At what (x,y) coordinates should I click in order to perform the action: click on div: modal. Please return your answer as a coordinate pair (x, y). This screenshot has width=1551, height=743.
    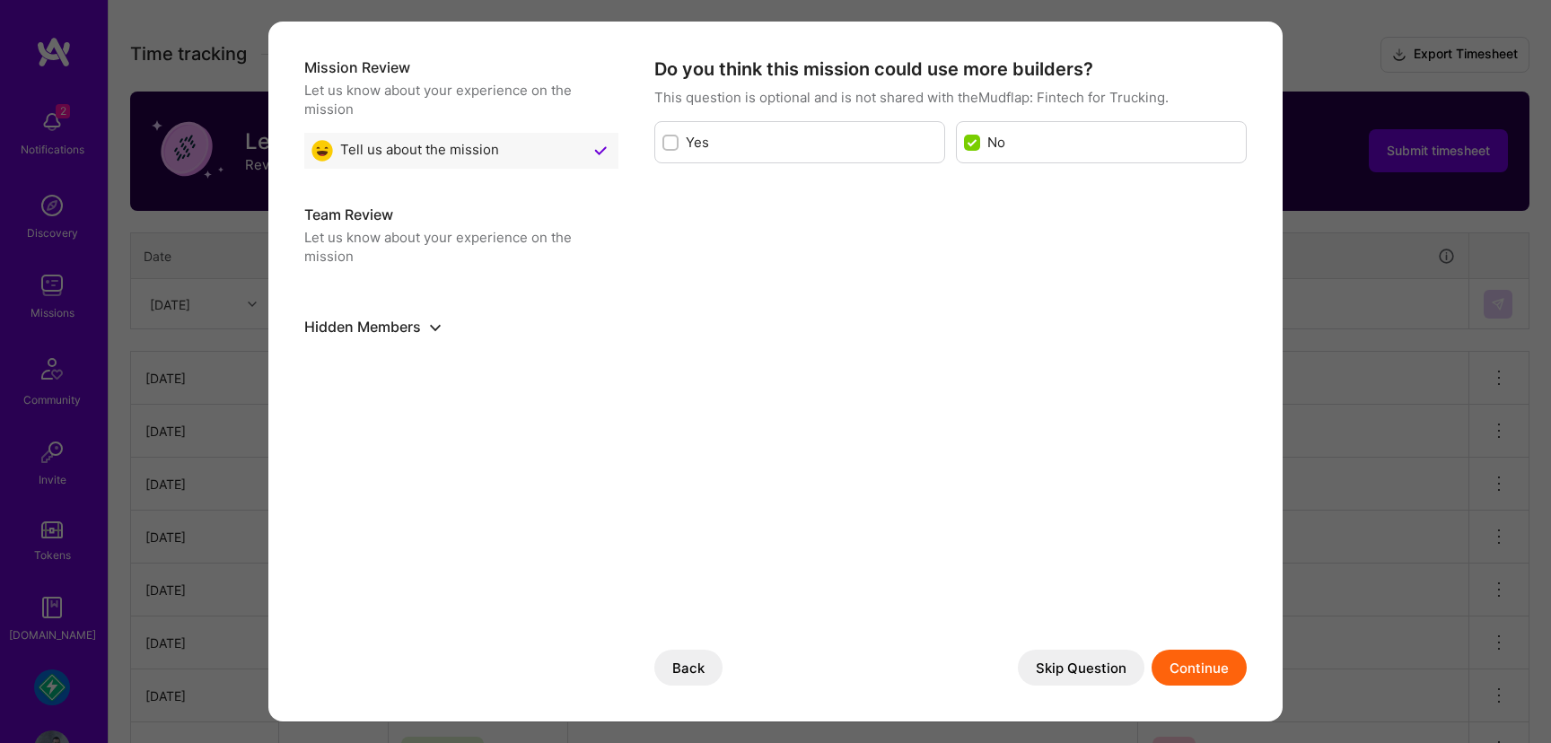
    Looking at the image, I should click on (776, 372).